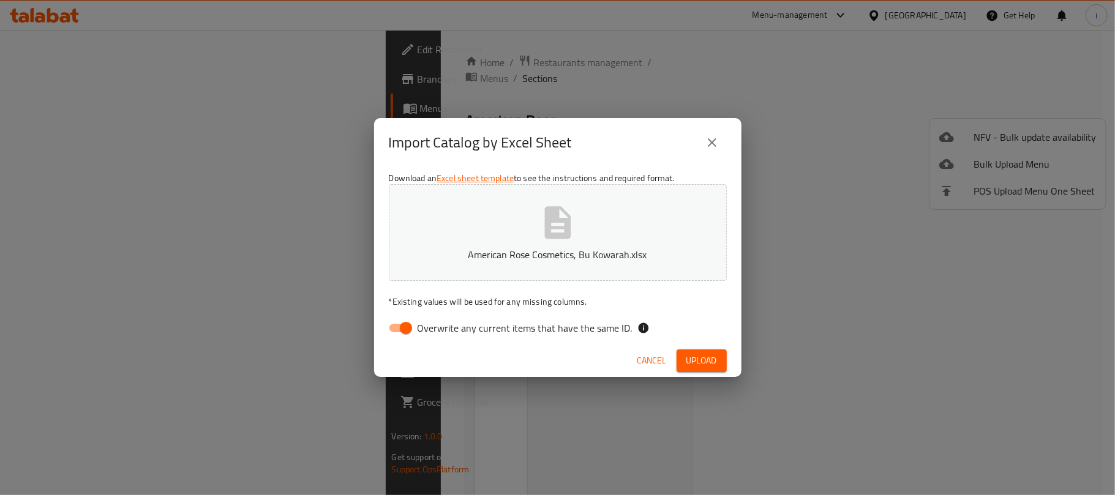 This screenshot has width=1115, height=495. I want to click on button: Upload, so click(701, 361).